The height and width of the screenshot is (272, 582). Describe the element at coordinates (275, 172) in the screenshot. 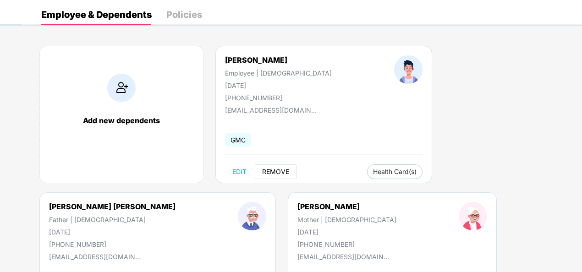

I see `span: REMOVE` at that location.